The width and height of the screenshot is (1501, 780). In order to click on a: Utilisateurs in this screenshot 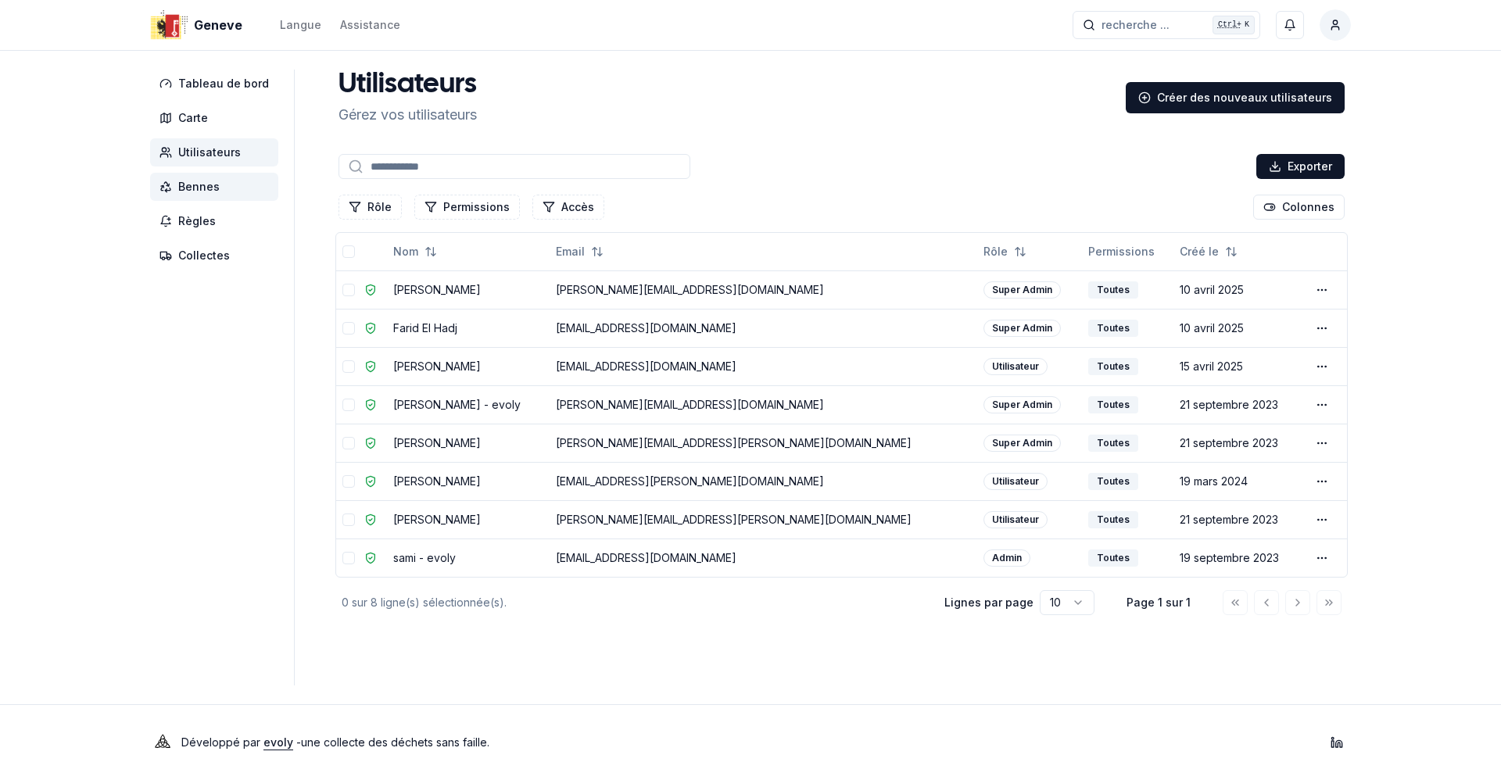, I will do `click(217, 152)`.